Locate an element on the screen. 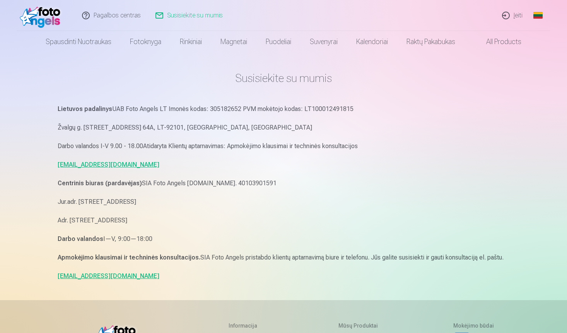 This screenshot has height=333, width=567. strong: Lietuvos padalinys is located at coordinates (85, 109).